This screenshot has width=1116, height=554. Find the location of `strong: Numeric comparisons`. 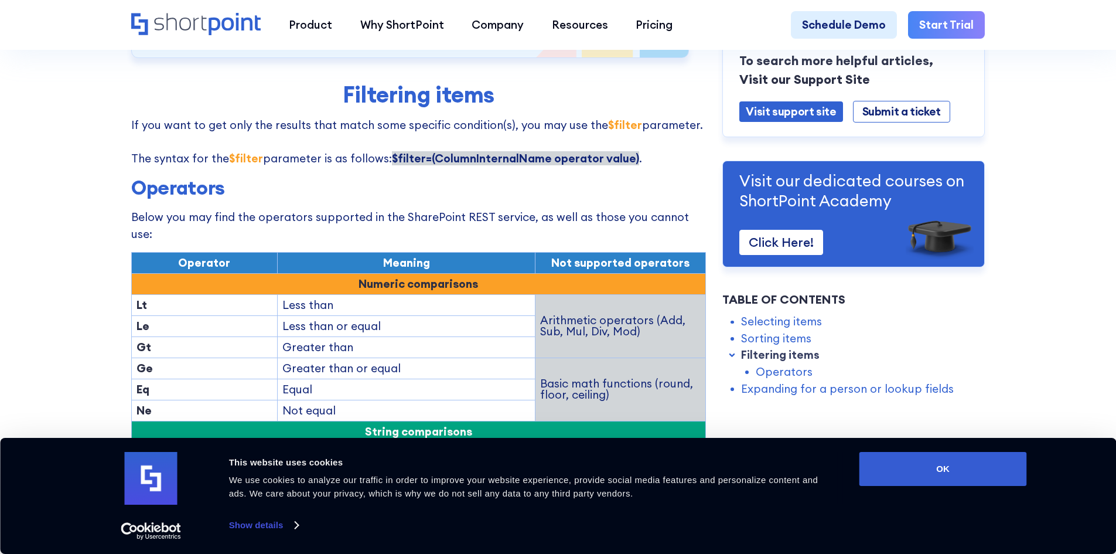

strong: Numeric comparisons is located at coordinates (418, 284).